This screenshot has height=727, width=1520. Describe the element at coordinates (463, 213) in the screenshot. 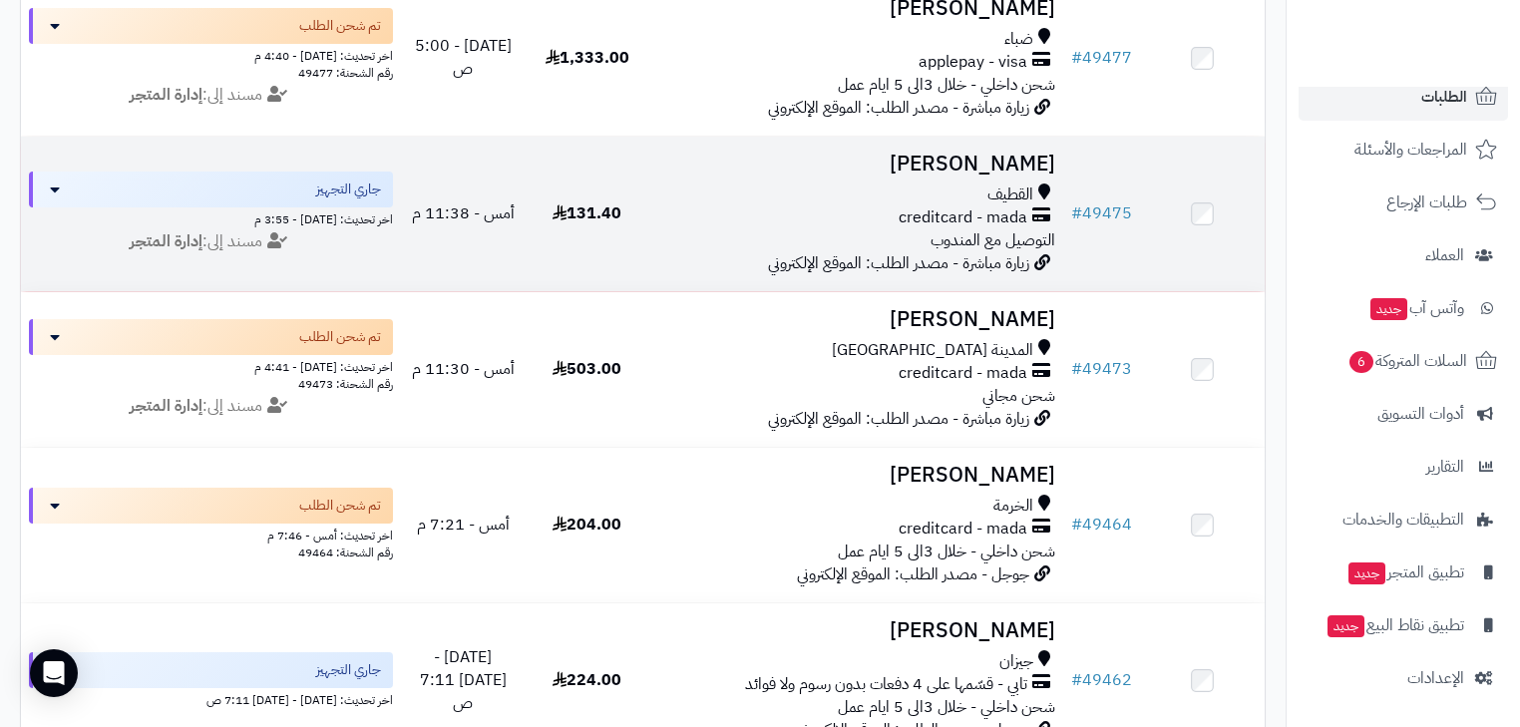

I see `span: أمس - 11:38 م` at that location.